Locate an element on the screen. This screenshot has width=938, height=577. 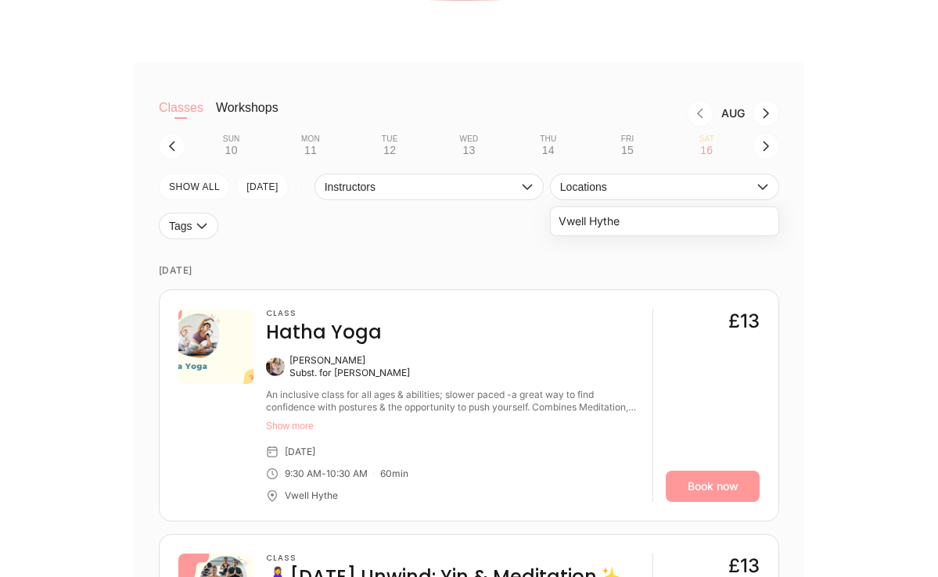
a: Book now is located at coordinates (713, 487).